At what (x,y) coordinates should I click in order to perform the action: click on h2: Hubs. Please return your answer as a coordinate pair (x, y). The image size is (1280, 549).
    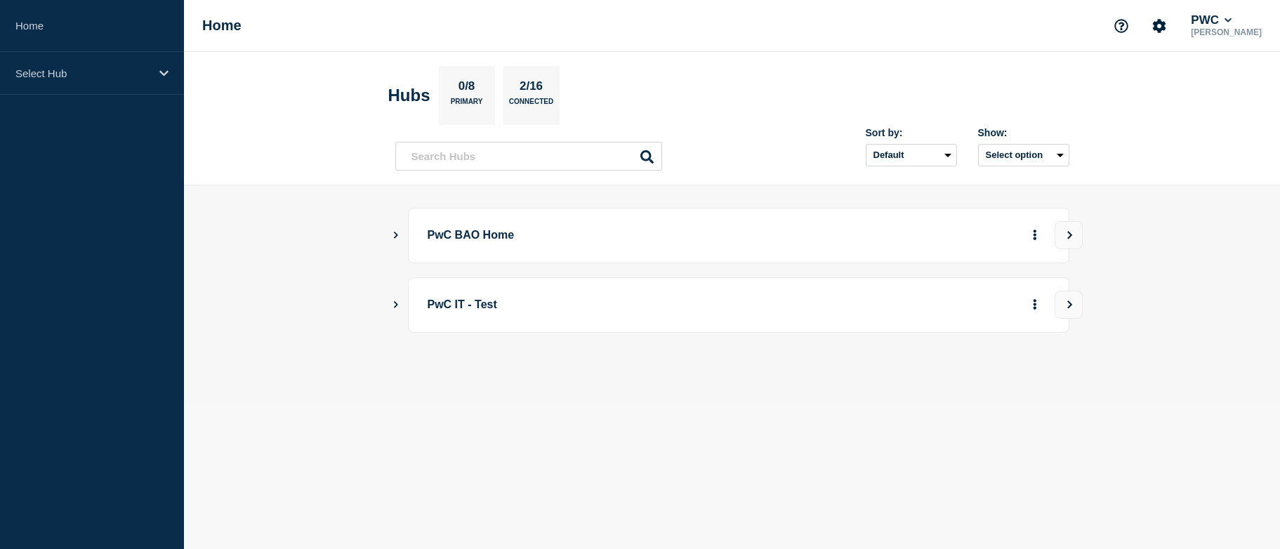
    Looking at the image, I should click on (409, 95).